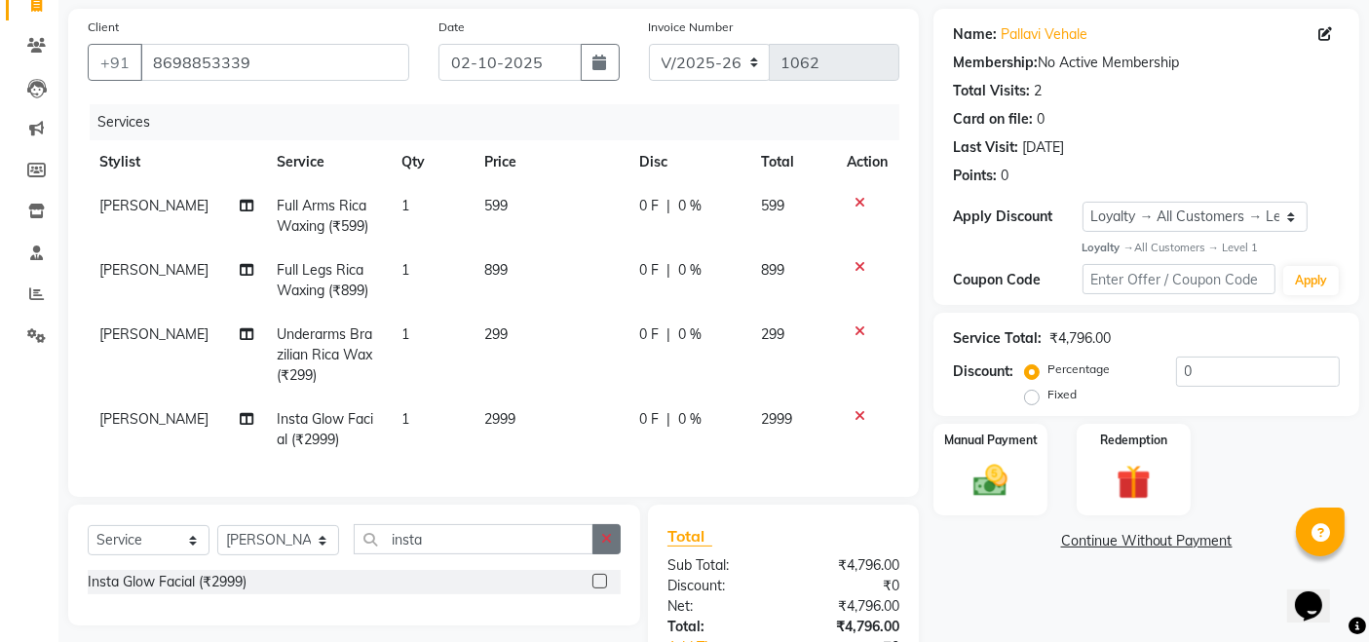 This screenshot has width=1369, height=642. What do you see at coordinates (1133, 440) in the screenshot?
I see `label: Redemption` at bounding box center [1133, 440].